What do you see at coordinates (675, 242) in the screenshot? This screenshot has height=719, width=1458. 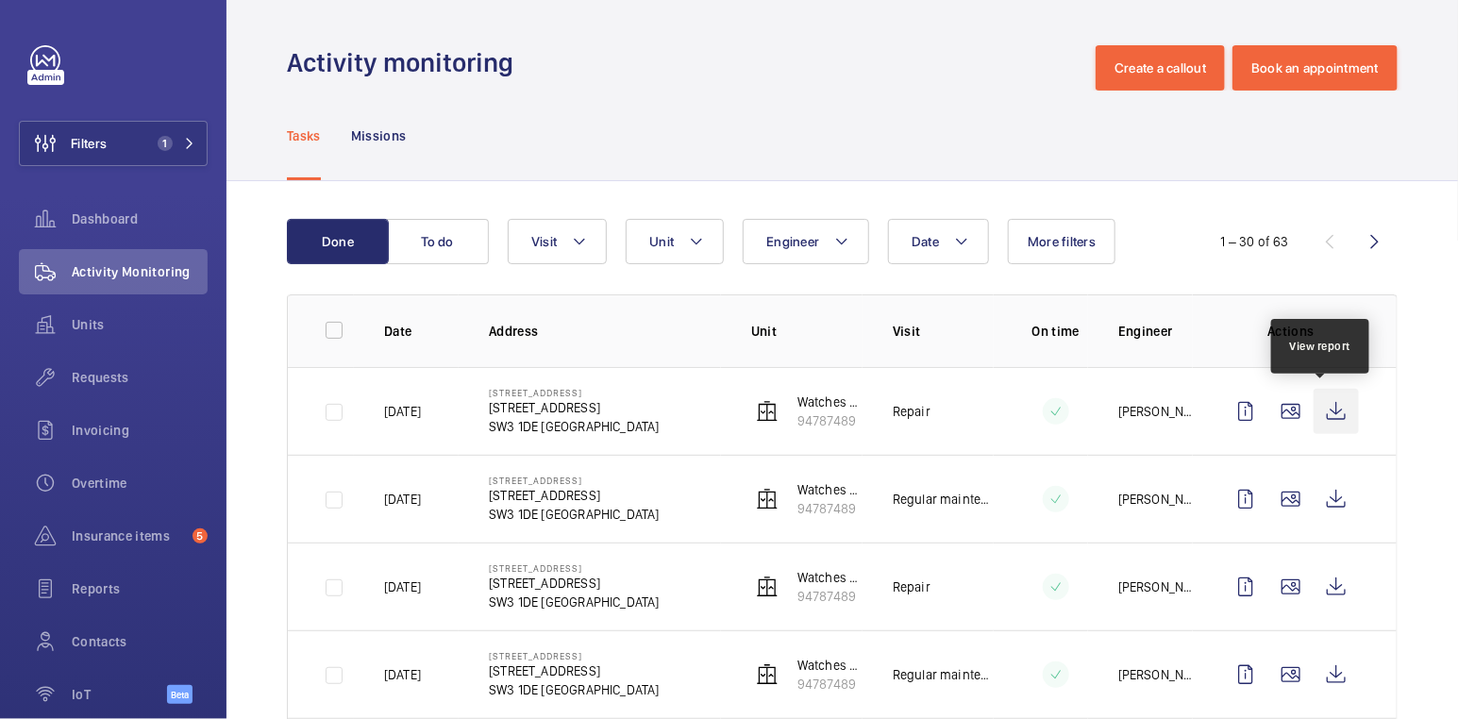 I see `button: Unit` at bounding box center [675, 242].